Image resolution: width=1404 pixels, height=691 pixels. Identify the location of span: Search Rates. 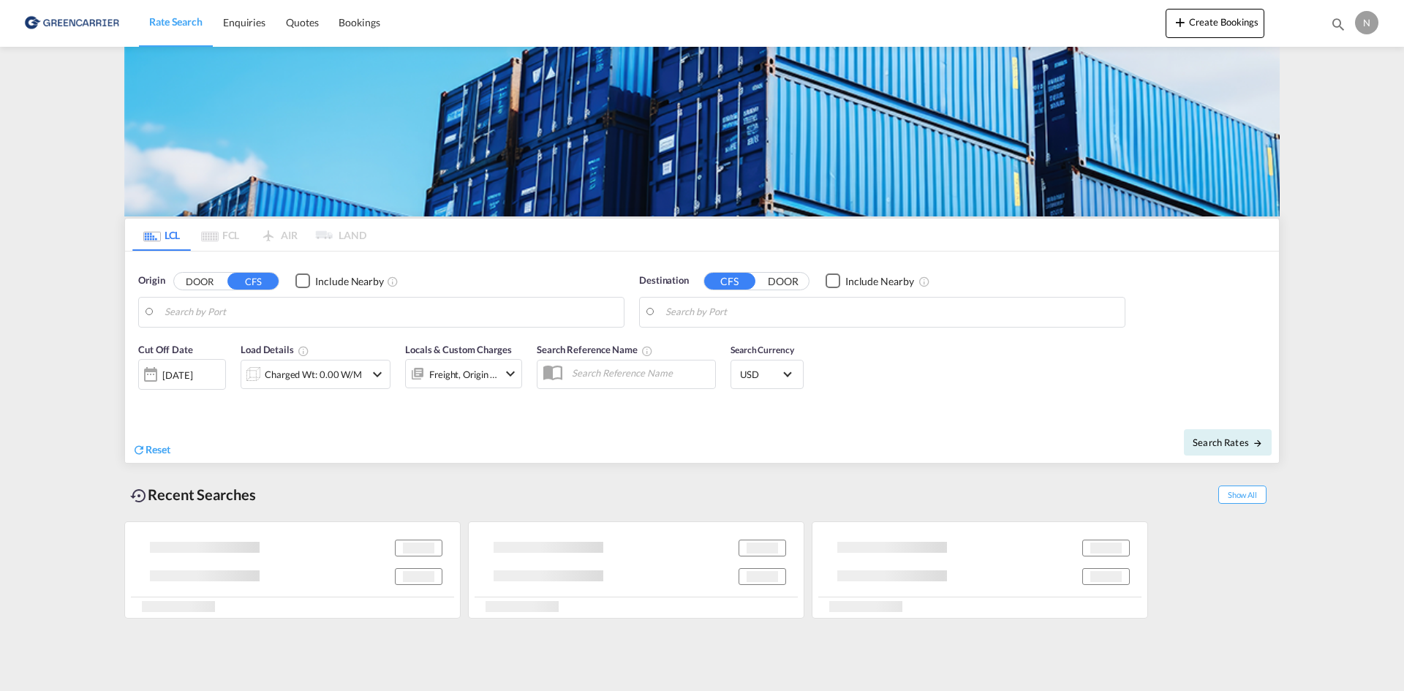
(1228, 442).